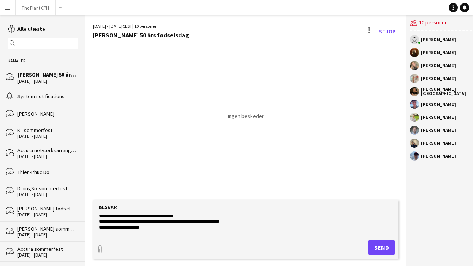  I want to click on label: Besvar, so click(108, 207).